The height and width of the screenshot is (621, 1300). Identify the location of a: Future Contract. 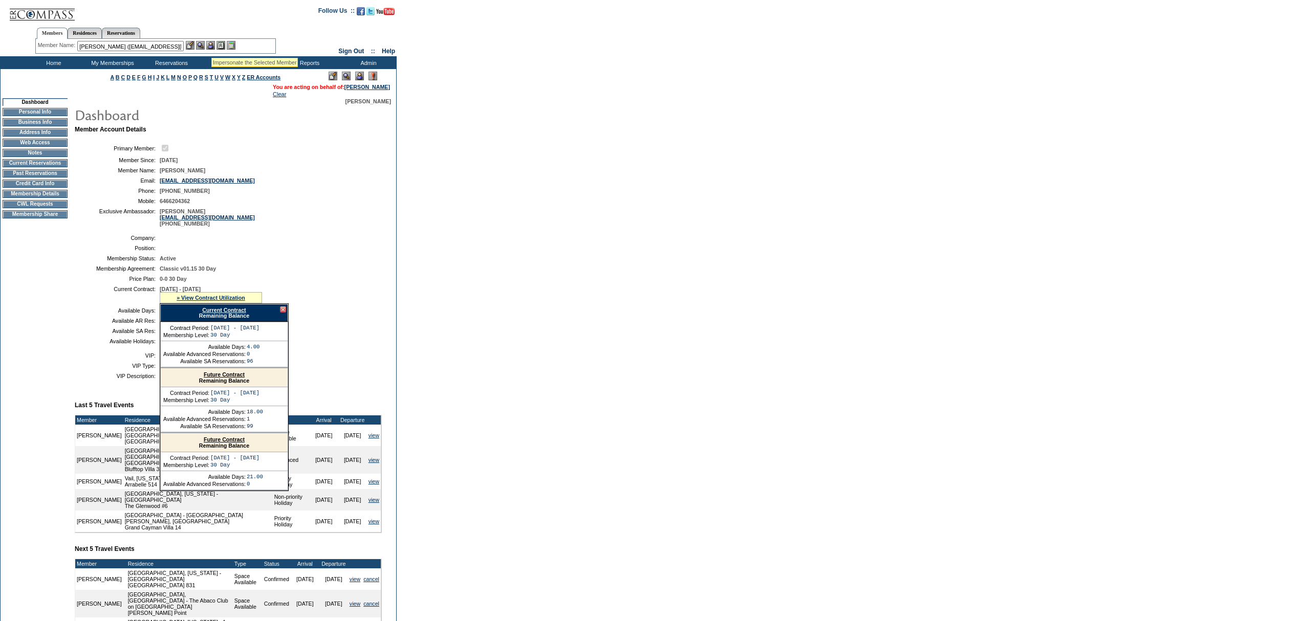
(224, 375).